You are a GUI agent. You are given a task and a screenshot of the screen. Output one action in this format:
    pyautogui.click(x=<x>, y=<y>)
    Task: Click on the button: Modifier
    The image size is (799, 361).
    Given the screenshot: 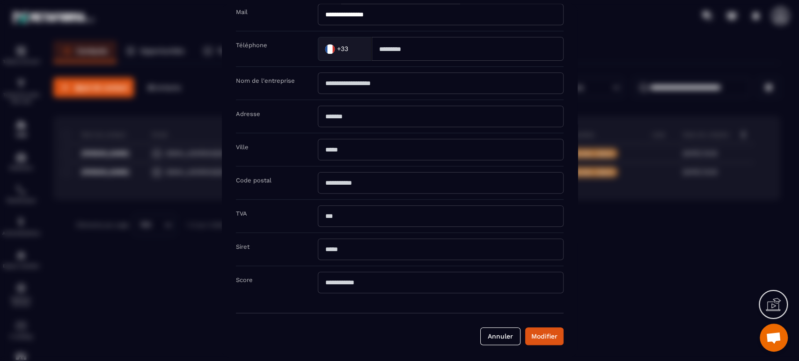 What is the action you would take?
    pyautogui.click(x=544, y=337)
    